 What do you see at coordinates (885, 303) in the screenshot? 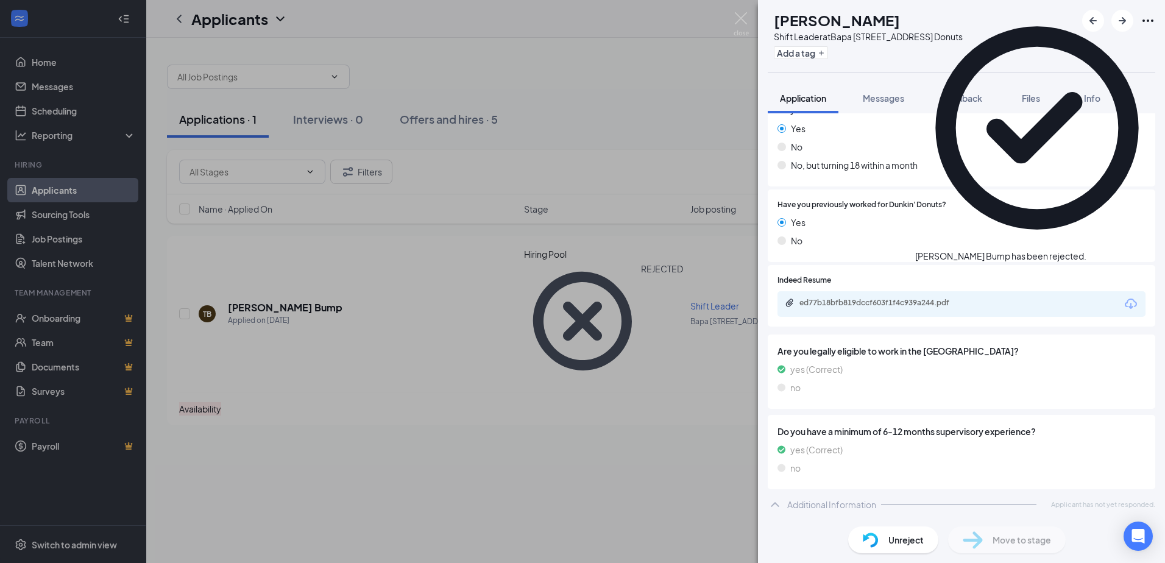
I see `div: ed77b18bfb819dccf603f1f4c939a244.pdf` at bounding box center [885, 303].